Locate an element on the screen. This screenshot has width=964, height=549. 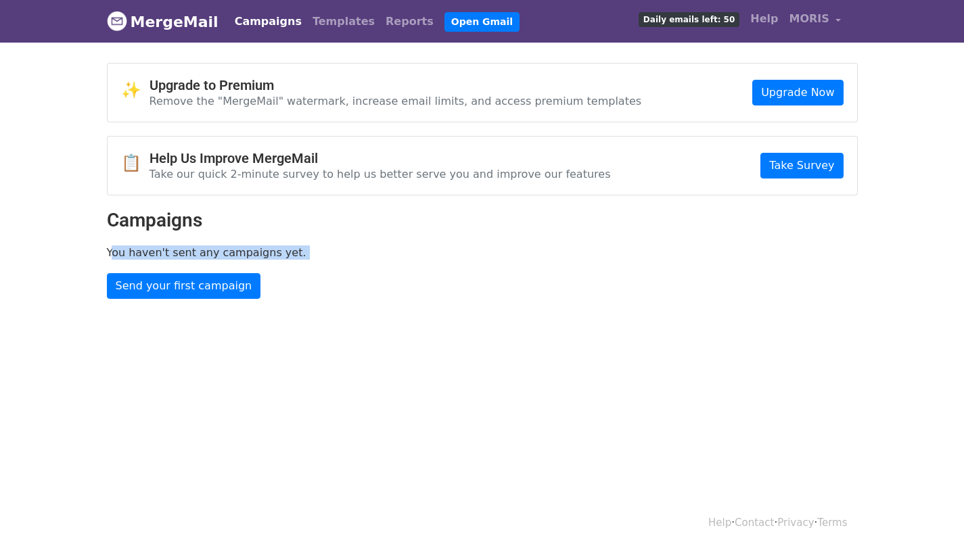
a: Send your first campaign is located at coordinates (184, 286).